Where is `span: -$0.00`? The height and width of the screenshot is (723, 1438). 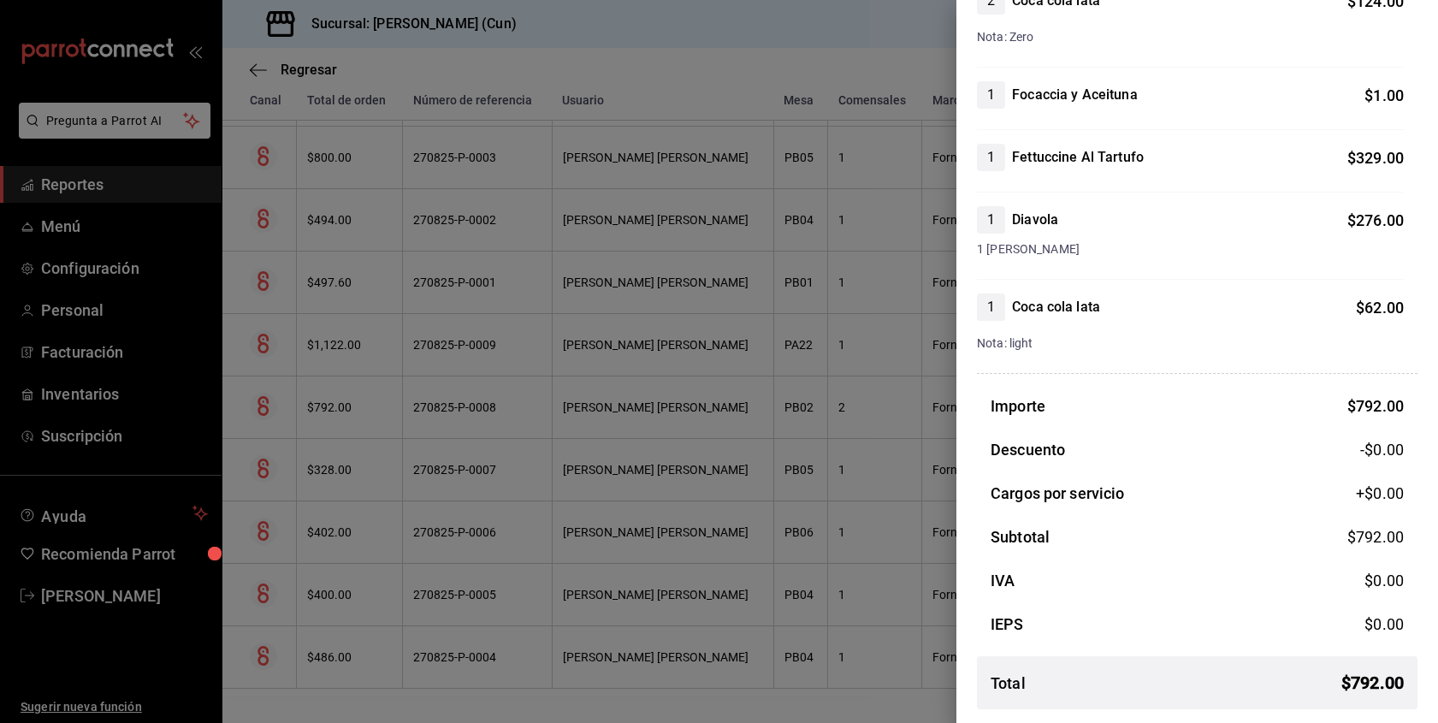
span: -$0.00 is located at coordinates (1382, 449).